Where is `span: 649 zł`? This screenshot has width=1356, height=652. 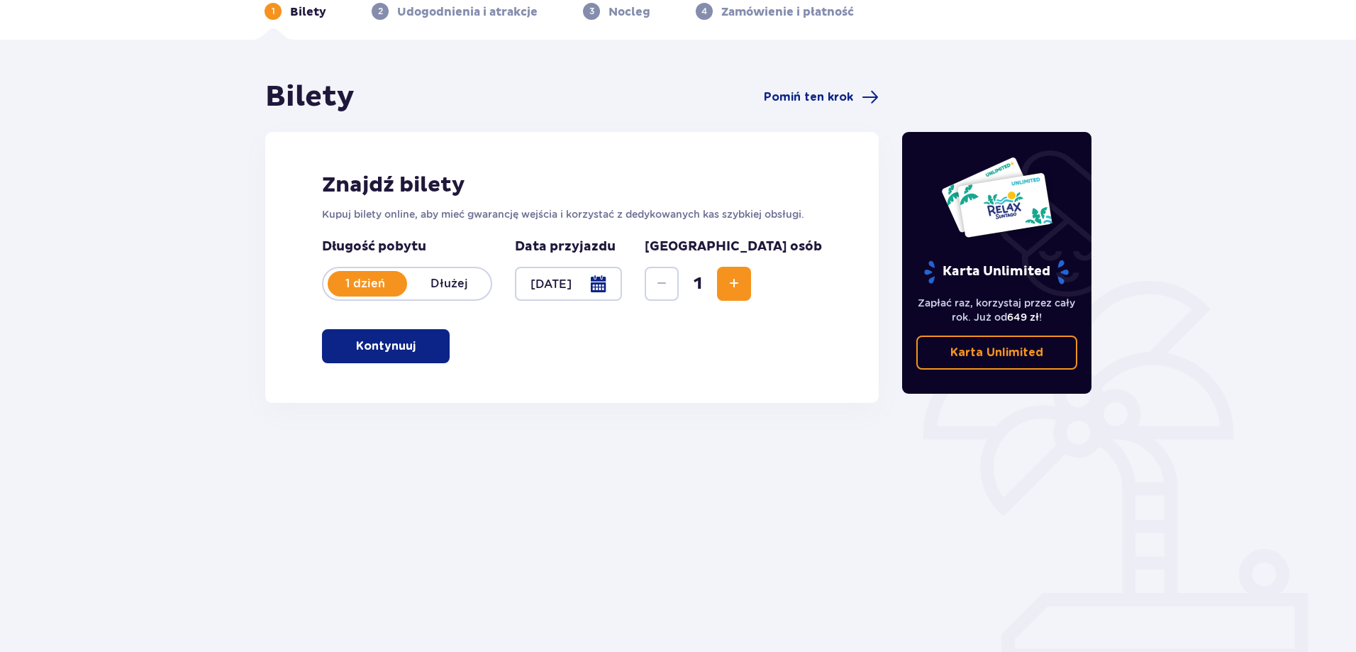
span: 649 zł is located at coordinates (1023, 317).